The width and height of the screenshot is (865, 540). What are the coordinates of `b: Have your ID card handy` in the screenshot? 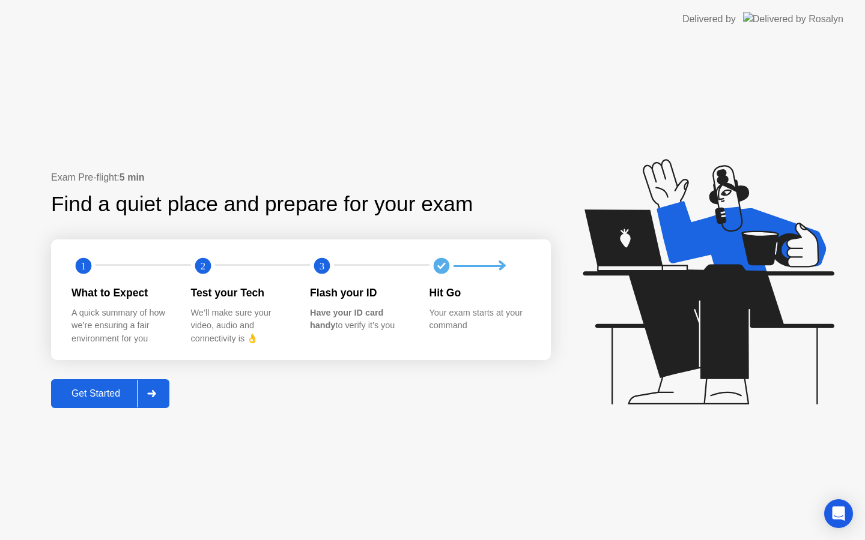 It's located at (347, 319).